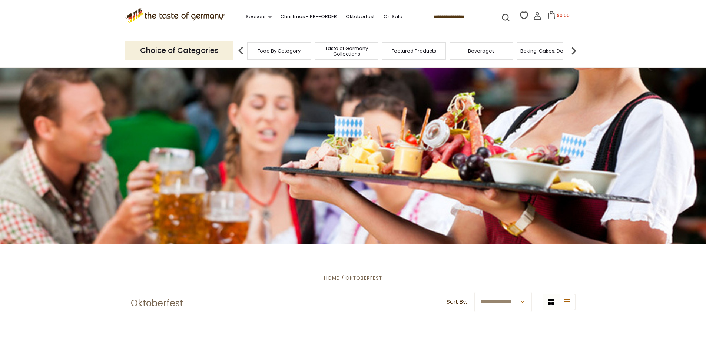 Image resolution: width=706 pixels, height=350 pixels. Describe the element at coordinates (563, 15) in the screenshot. I see `span: $0.00` at that location.